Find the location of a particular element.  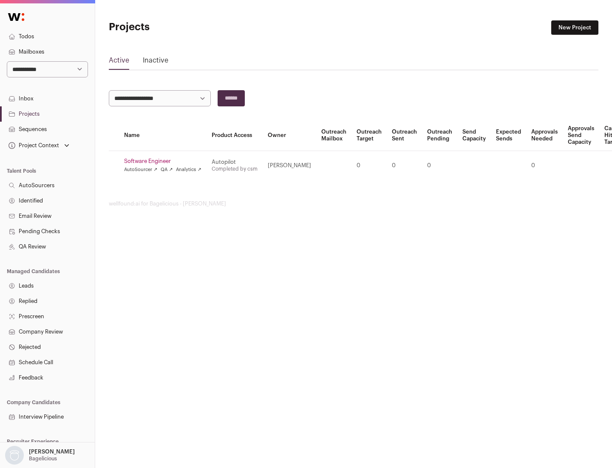

p: Bagelicious is located at coordinates (43, 458).